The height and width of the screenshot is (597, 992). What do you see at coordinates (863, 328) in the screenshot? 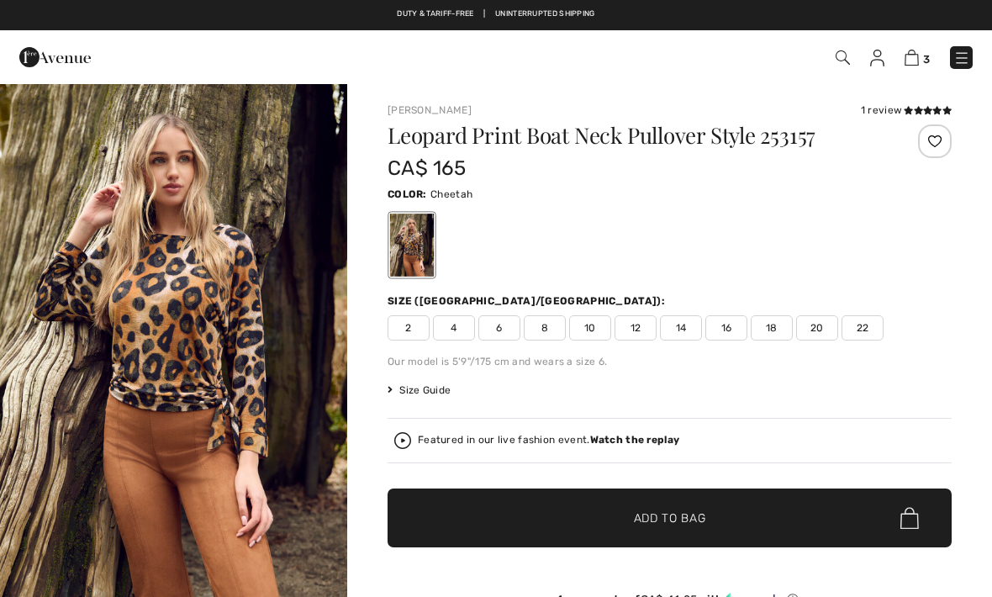
I see `span: 22` at bounding box center [863, 328].